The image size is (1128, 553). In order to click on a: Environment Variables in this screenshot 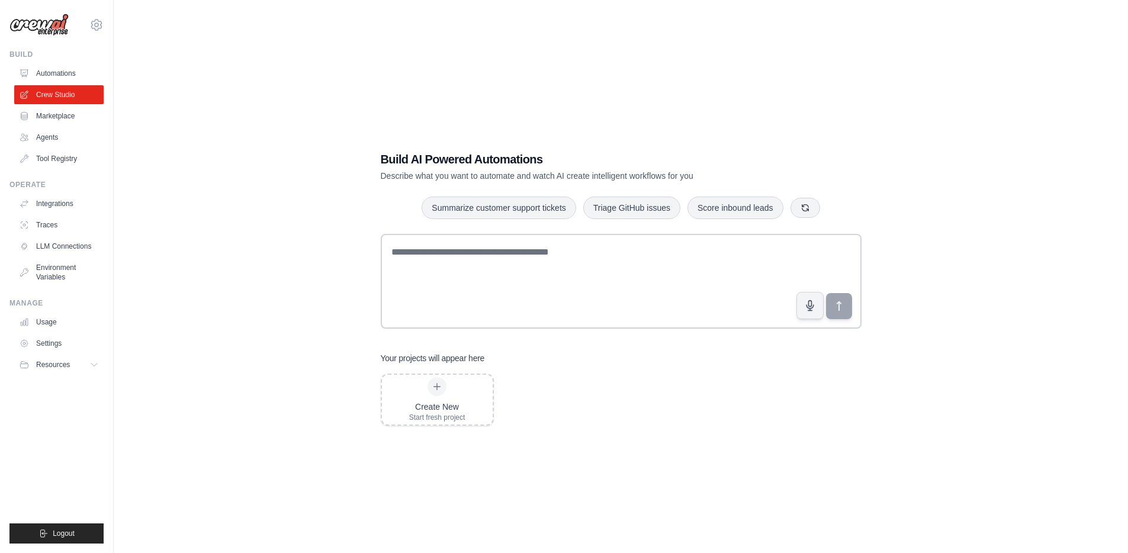, I will do `click(59, 272)`.